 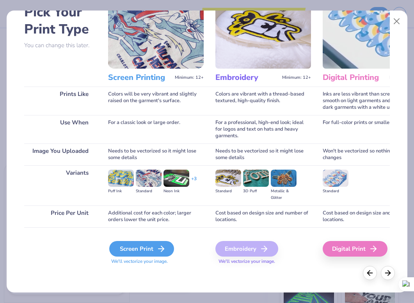 I want to click on div: Cost based on design size and number of locations., so click(x=263, y=217).